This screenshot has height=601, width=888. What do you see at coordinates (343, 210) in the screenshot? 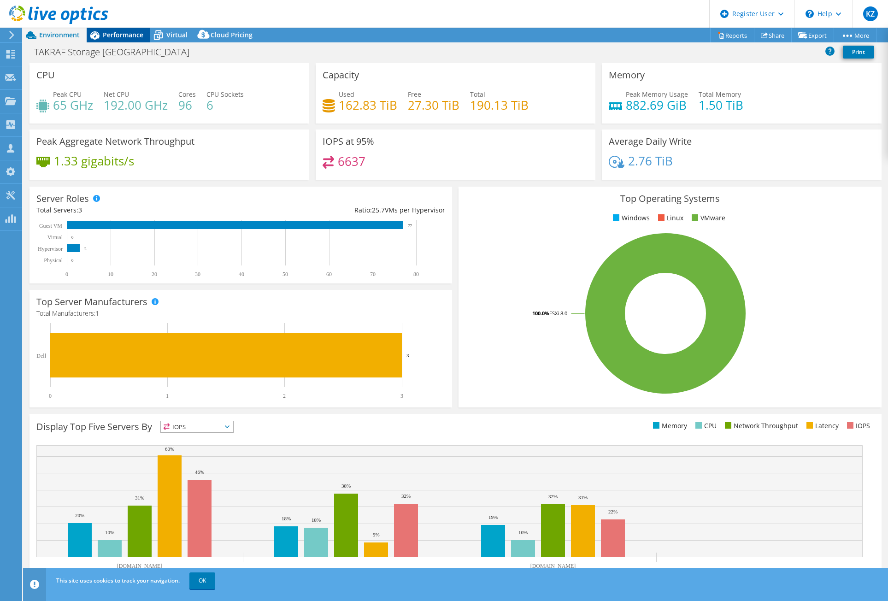
I see `div: Ratio: VMs per Hypervisor` at bounding box center [343, 210].